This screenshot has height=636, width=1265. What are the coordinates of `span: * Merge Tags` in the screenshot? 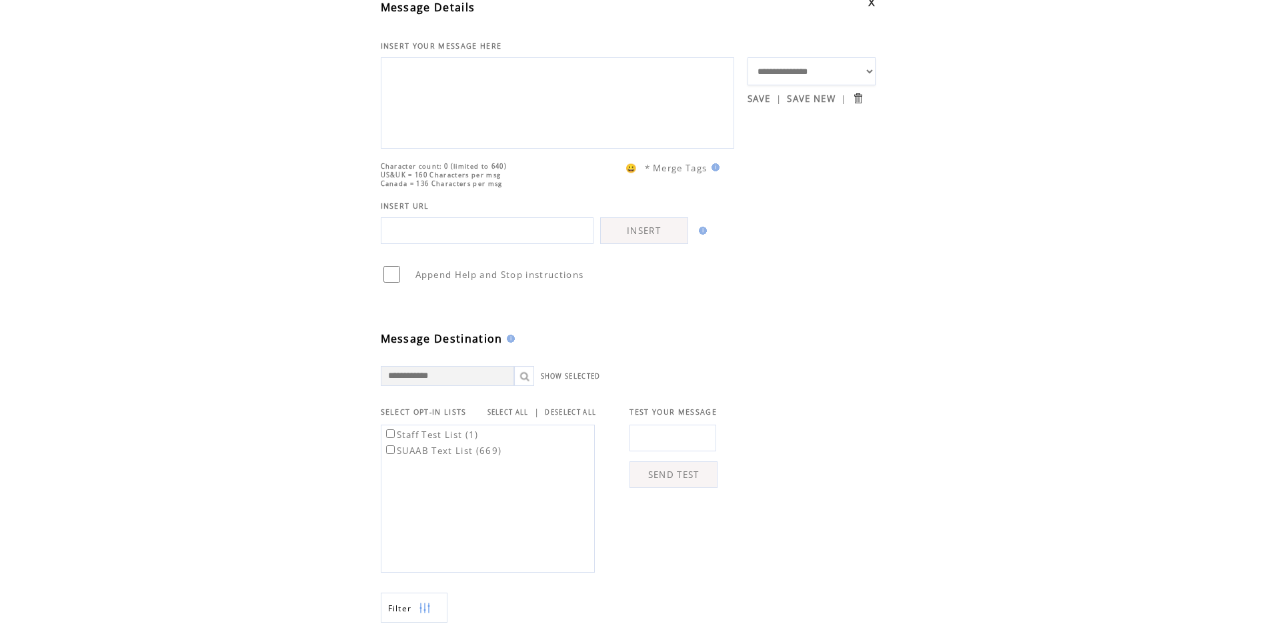 It's located at (676, 168).